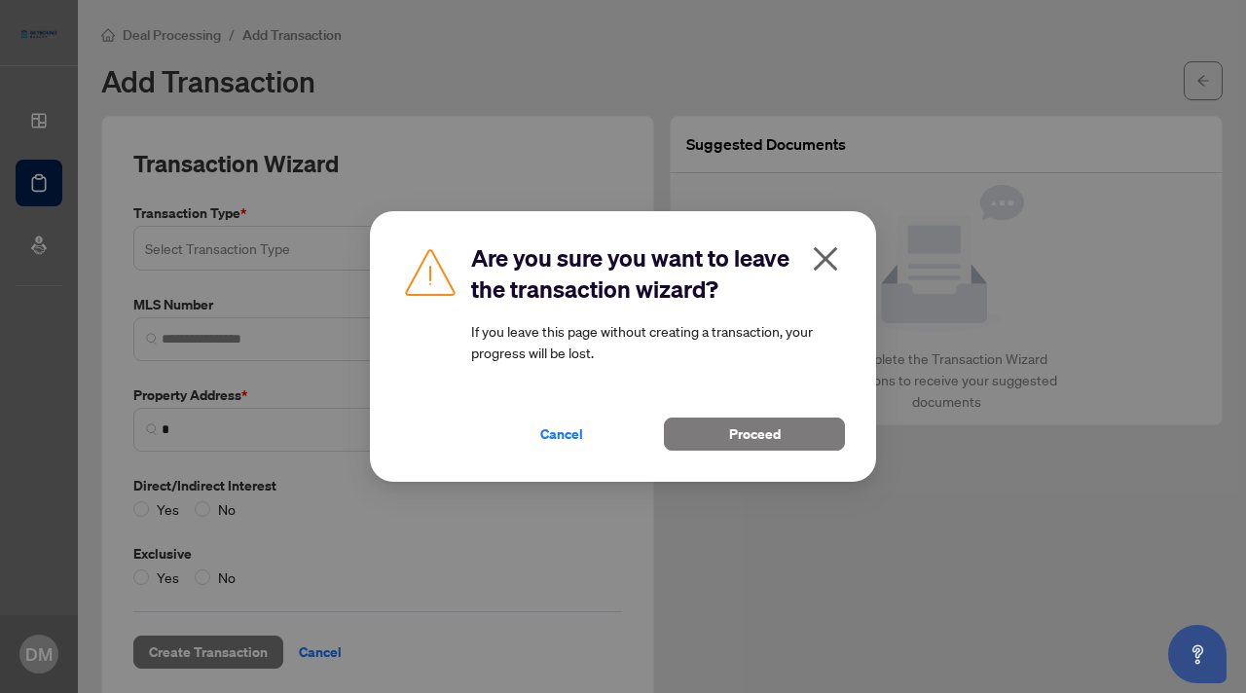  I want to click on button: Open asap, so click(1197, 654).